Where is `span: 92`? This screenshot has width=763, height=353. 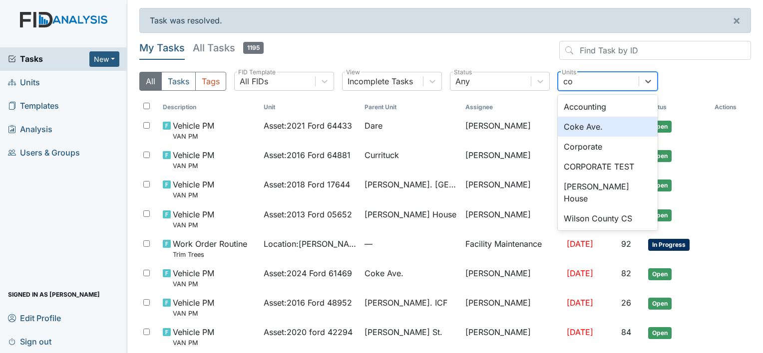
span: 92 is located at coordinates (626, 244).